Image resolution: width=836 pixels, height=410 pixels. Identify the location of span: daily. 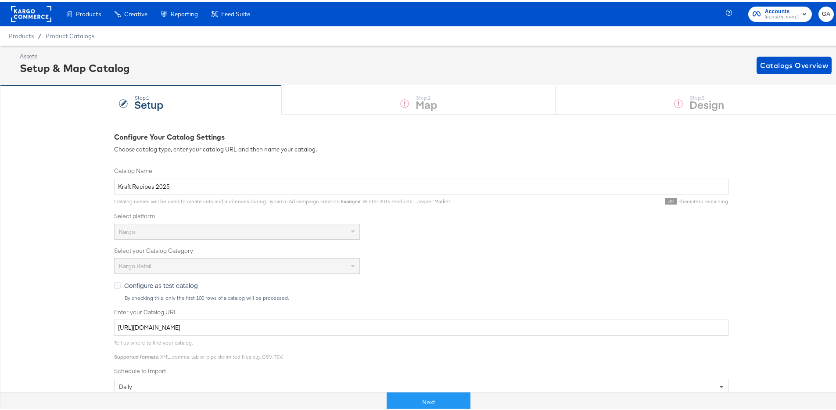
(126, 385).